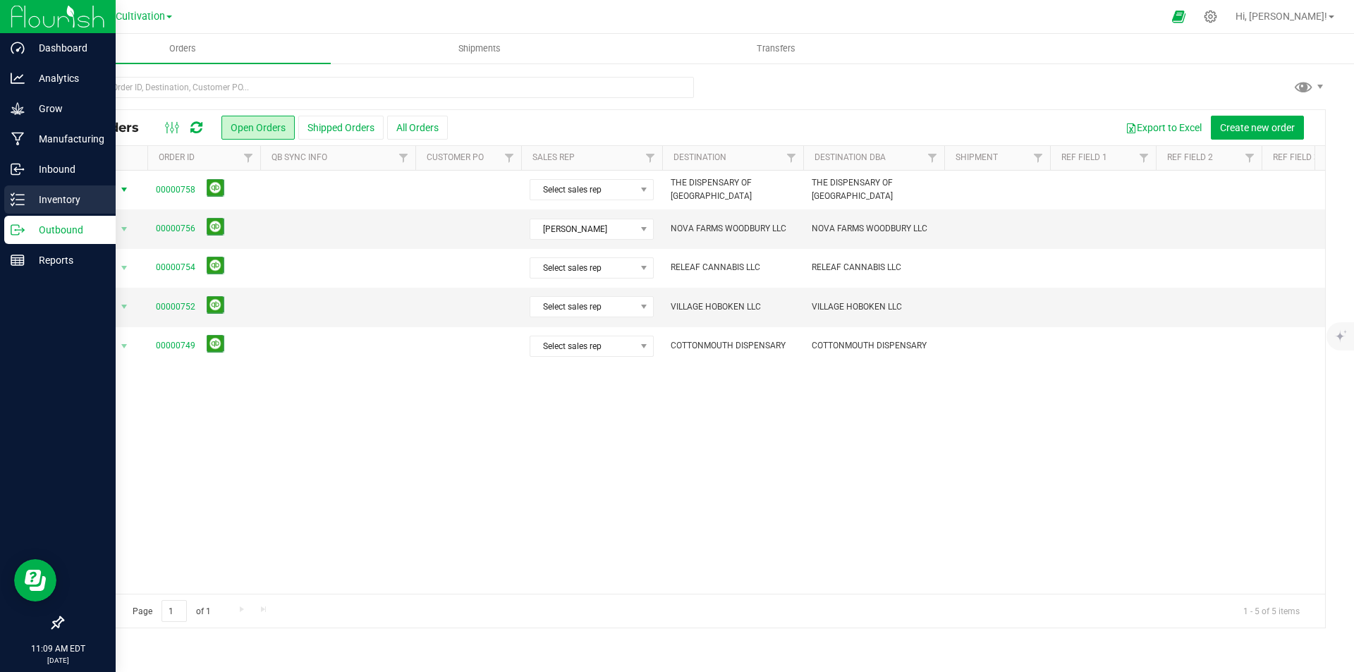 This screenshot has height=672, width=1354. What do you see at coordinates (18, 169) in the screenshot?
I see `inline-svg: Inbound` at bounding box center [18, 169].